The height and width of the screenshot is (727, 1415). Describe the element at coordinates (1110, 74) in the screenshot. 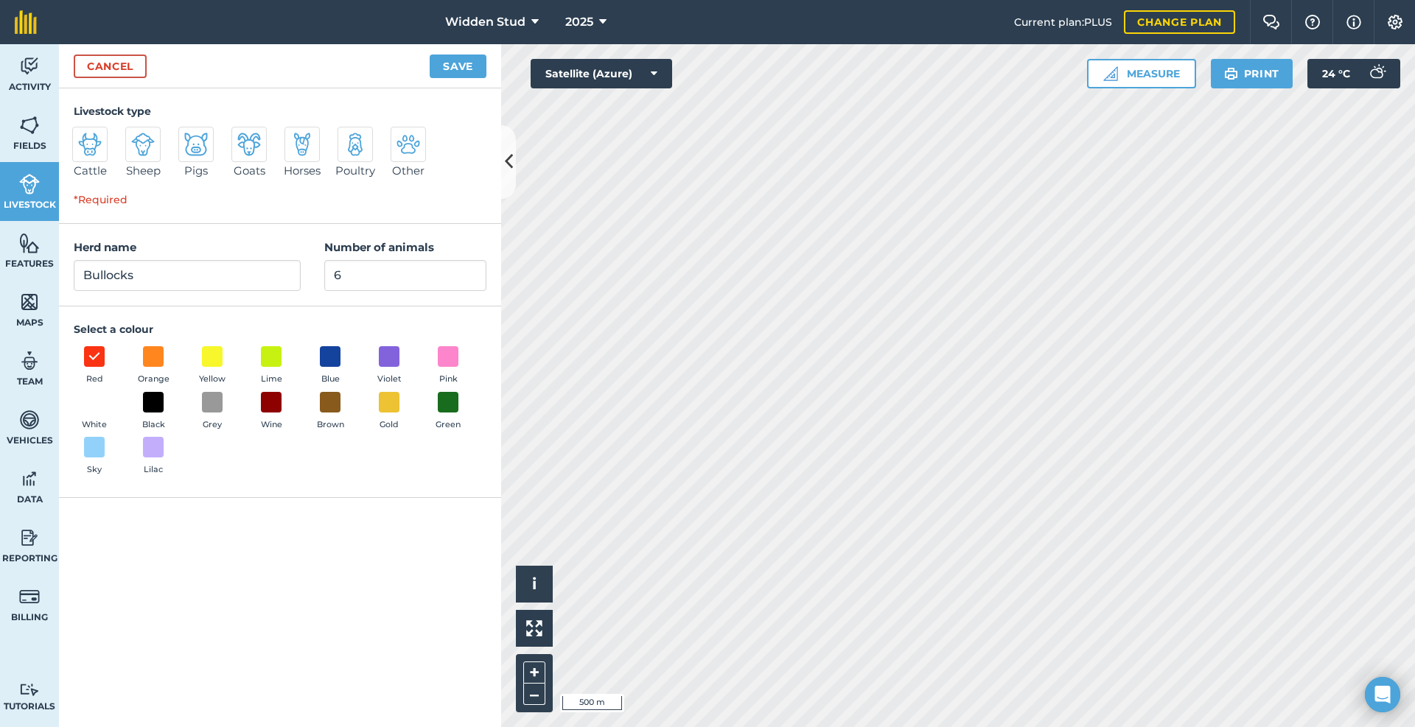

I see `img: Ruler icon` at that location.